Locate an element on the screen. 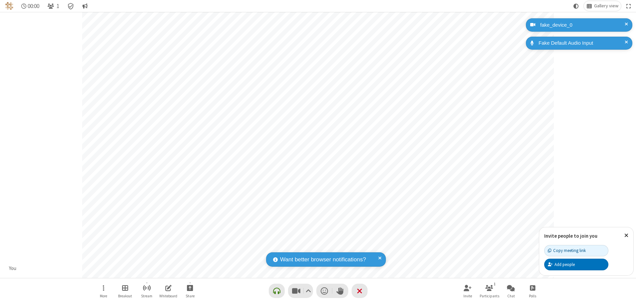 This screenshot has width=636, height=303. span: More is located at coordinates (104, 296).